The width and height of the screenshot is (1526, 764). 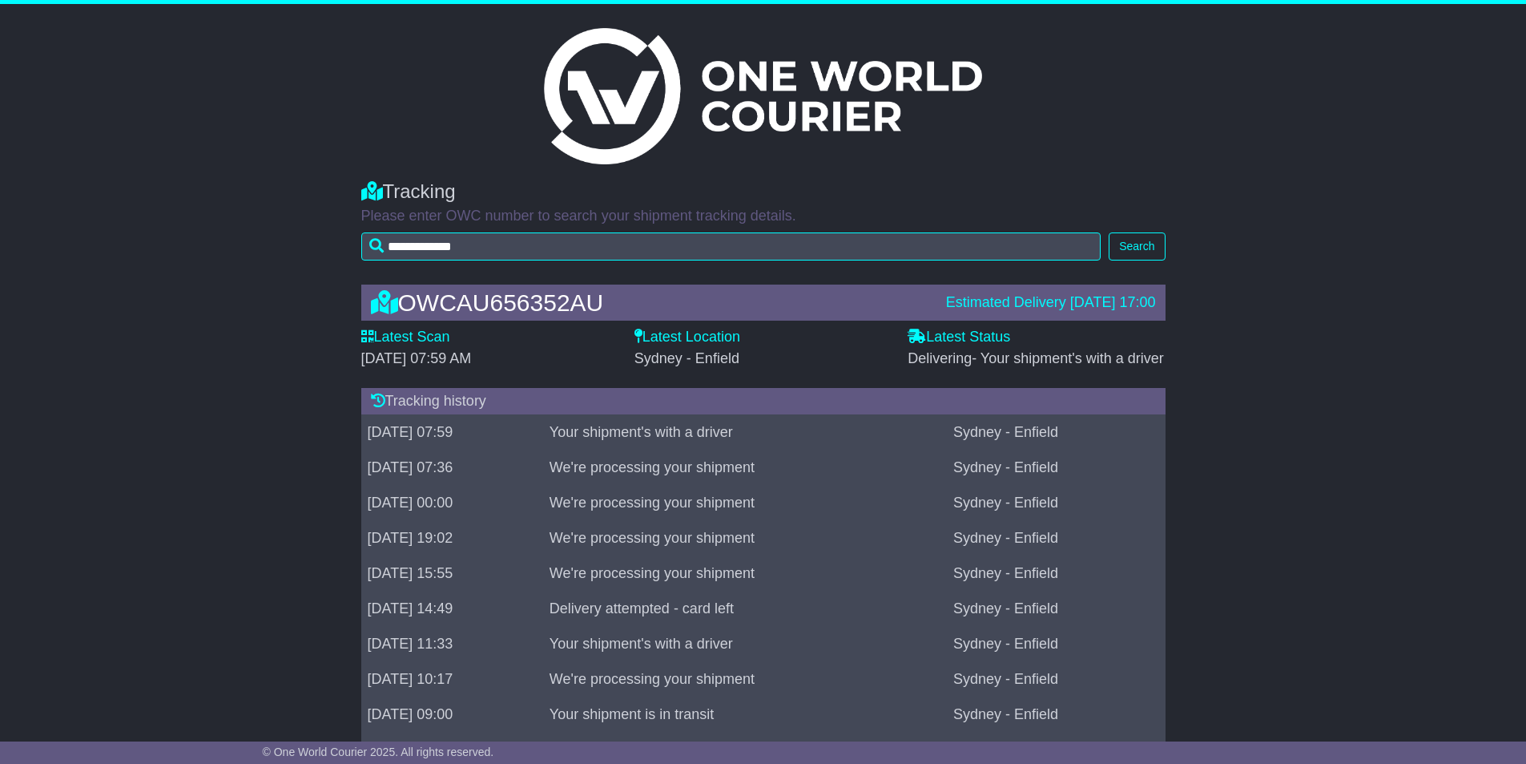 I want to click on label: Latest Scan, so click(x=405, y=337).